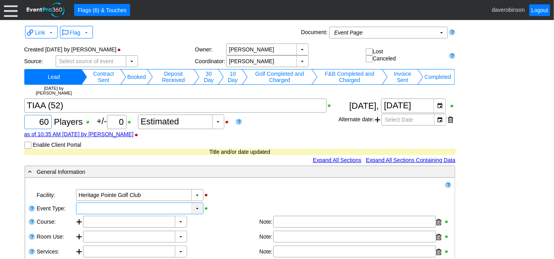  What do you see at coordinates (56, 222) in the screenshot?
I see `div: Course:` at bounding box center [56, 222].